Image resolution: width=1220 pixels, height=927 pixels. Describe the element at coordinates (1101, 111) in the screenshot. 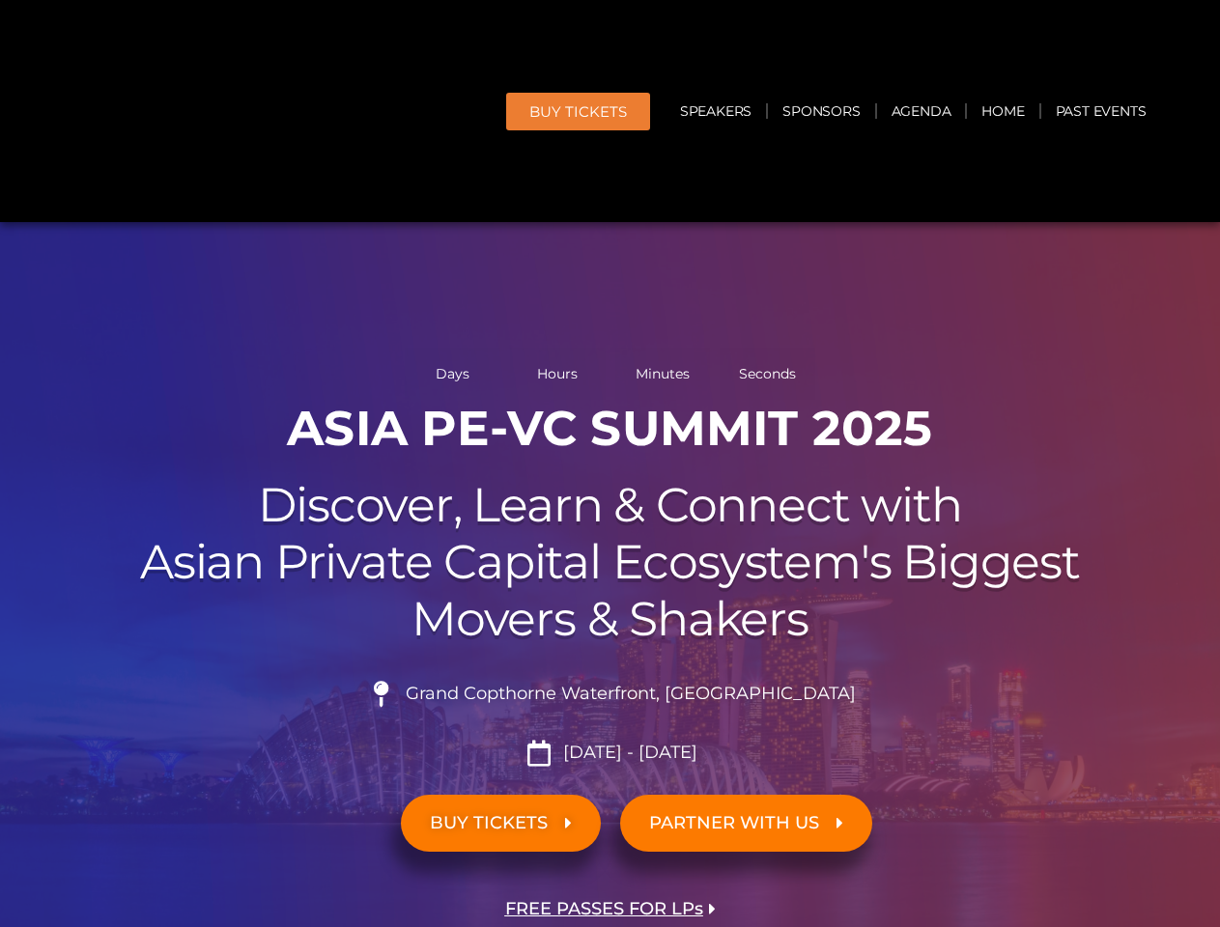

I see `a: Past Events` at that location.